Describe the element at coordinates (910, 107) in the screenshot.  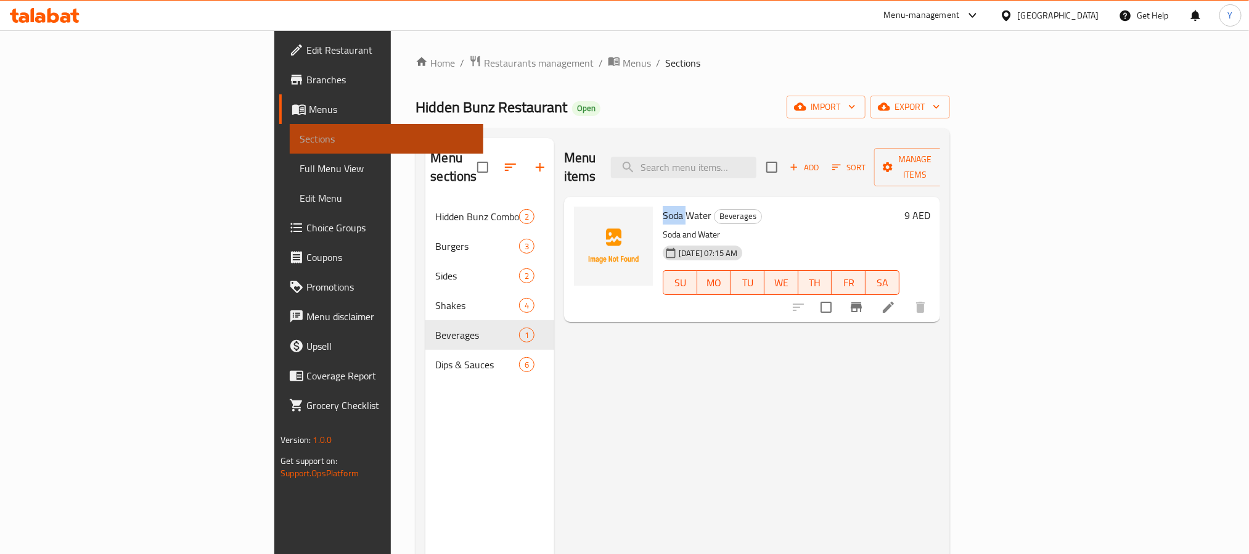
I see `span: export` at that location.